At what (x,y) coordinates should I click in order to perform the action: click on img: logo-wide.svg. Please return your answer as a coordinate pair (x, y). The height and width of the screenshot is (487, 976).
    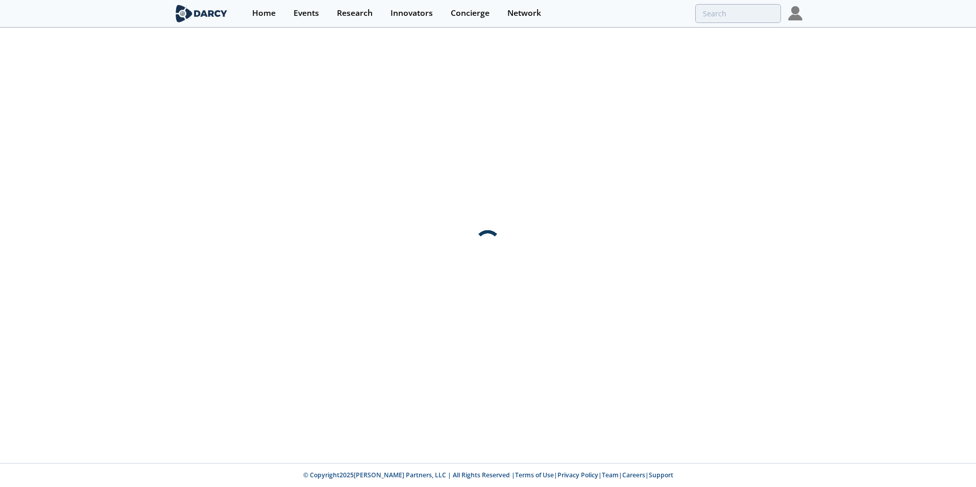
    Looking at the image, I should click on (201, 13).